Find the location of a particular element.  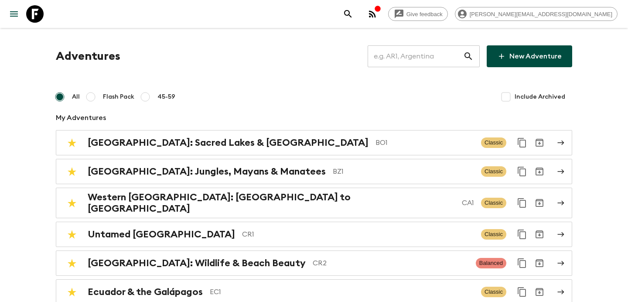

p: CR2 is located at coordinates (391, 263).